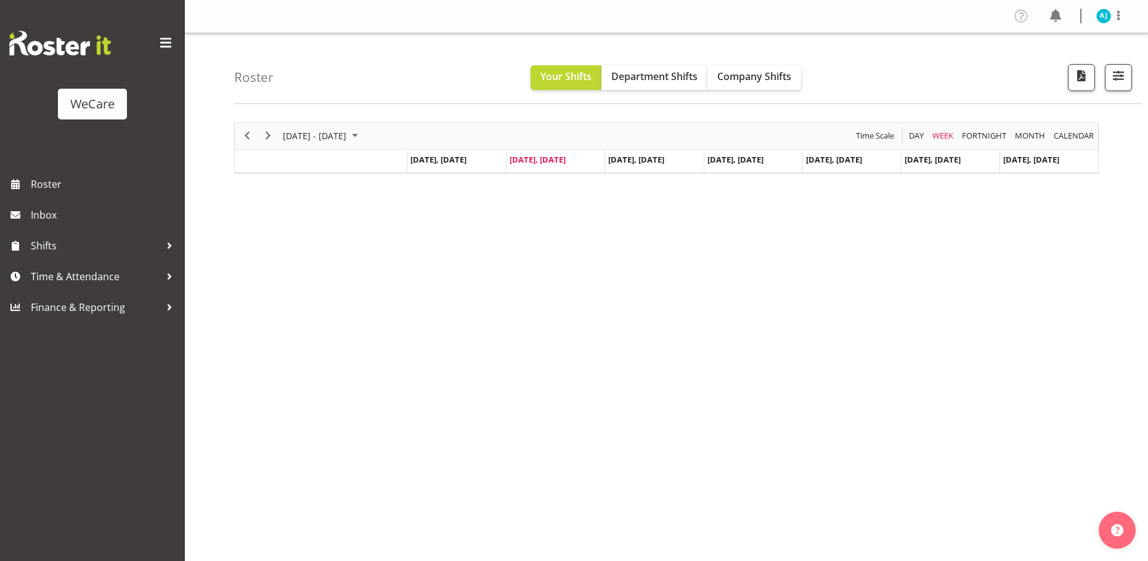 The height and width of the screenshot is (561, 1148). What do you see at coordinates (1030, 136) in the screenshot?
I see `span: Month` at bounding box center [1030, 136].